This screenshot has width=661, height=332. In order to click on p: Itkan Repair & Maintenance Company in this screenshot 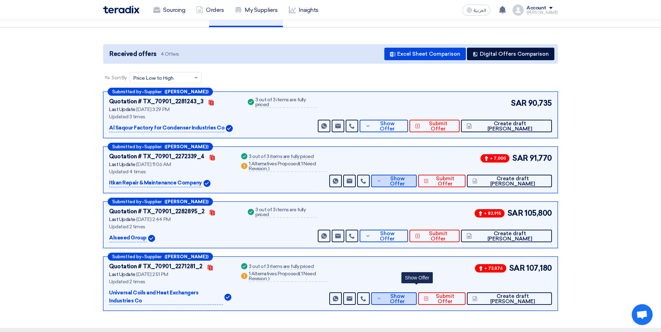, I will do `click(155, 183)`.